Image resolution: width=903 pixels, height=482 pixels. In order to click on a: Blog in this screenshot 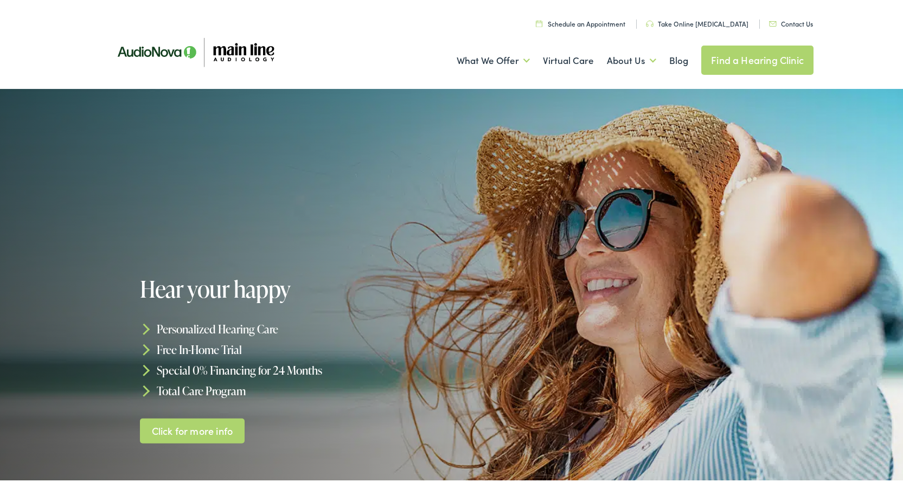, I will do `click(679, 59)`.